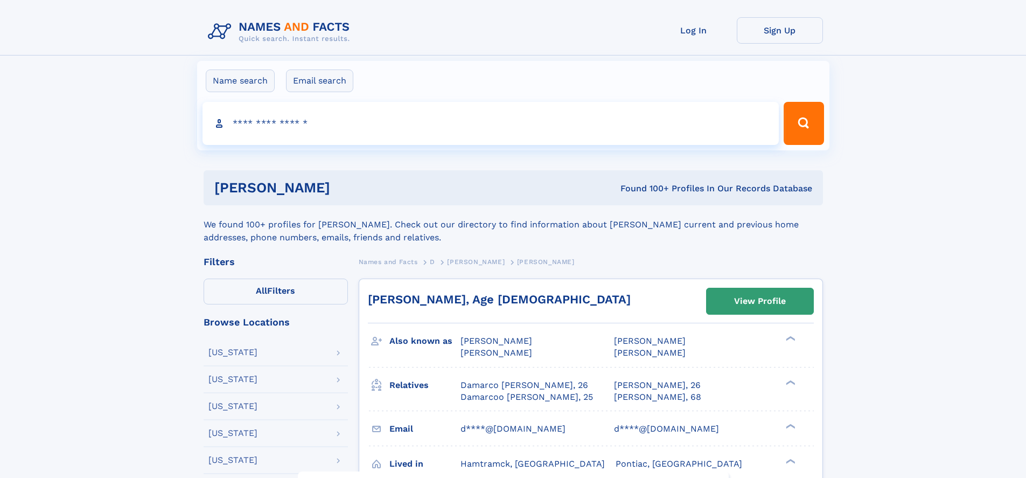 This screenshot has width=1026, height=478. I want to click on label: Email search, so click(319, 81).